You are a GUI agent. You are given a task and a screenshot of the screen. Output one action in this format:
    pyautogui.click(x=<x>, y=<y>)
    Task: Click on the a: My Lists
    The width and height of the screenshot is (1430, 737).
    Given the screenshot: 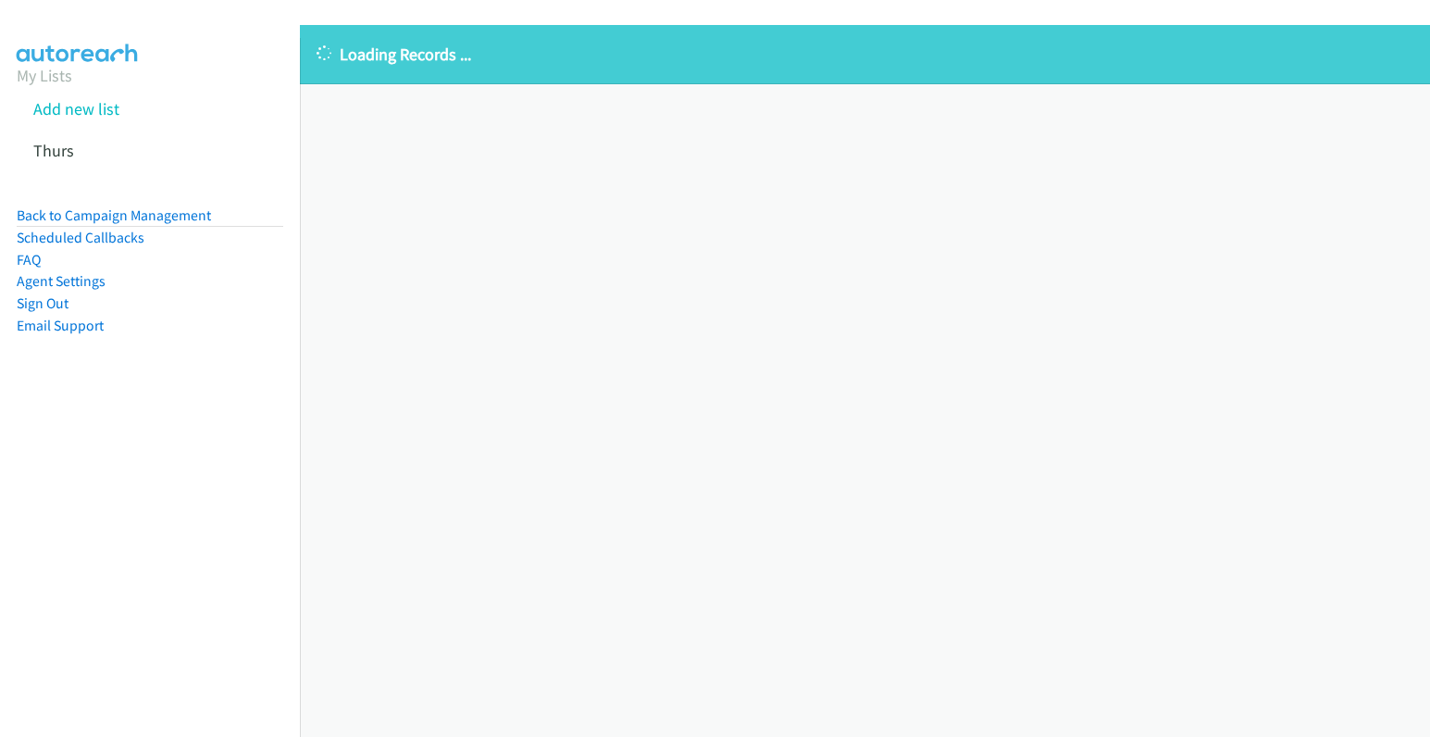 What is the action you would take?
    pyautogui.click(x=44, y=75)
    